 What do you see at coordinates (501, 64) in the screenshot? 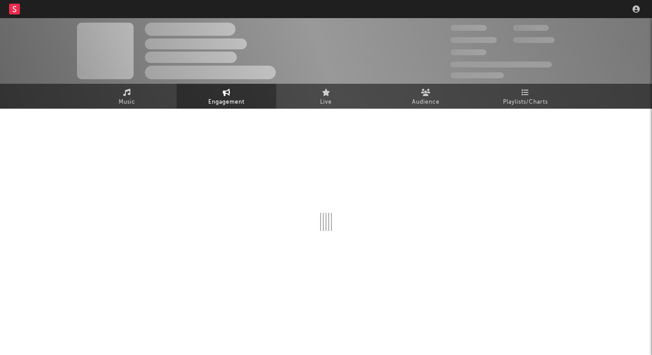
I see `span: 50,000,000 Monthly Listeners` at bounding box center [501, 64].